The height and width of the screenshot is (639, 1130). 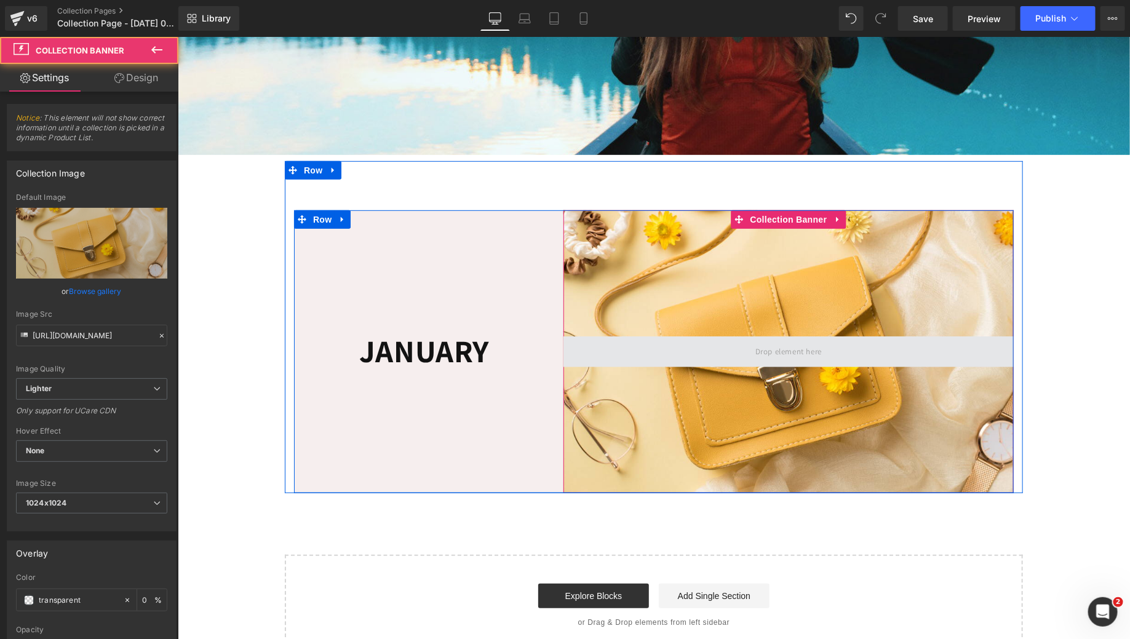 What do you see at coordinates (50, 170) in the screenshot?
I see `div: Collection Image` at bounding box center [50, 170].